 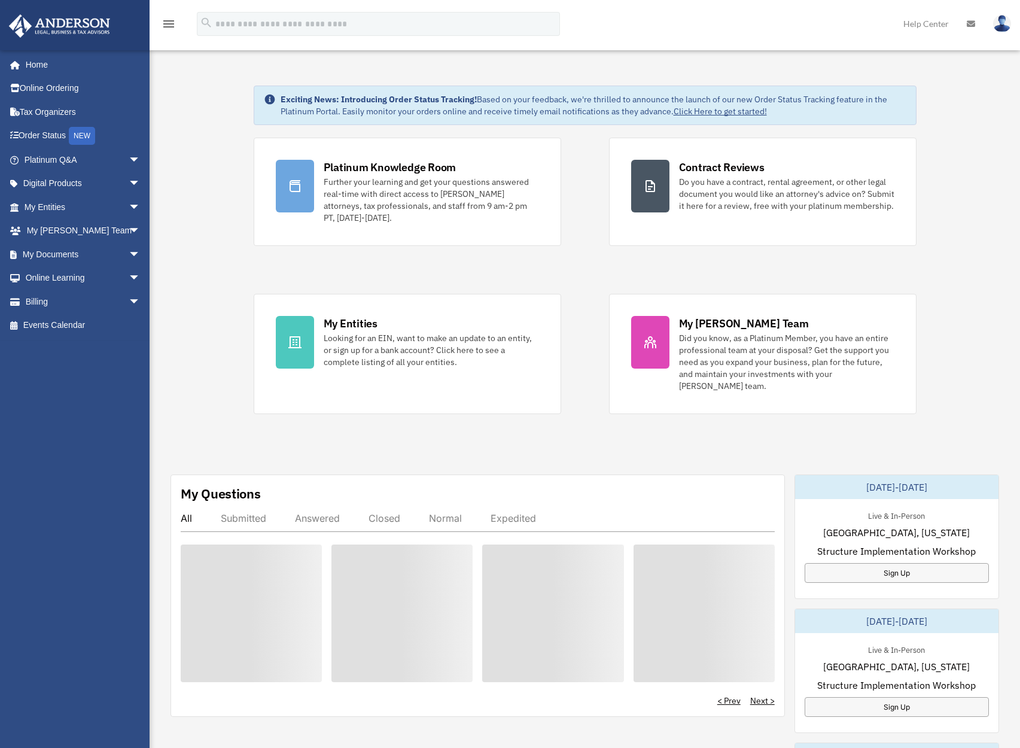 What do you see at coordinates (83, 278) in the screenshot?
I see `a: Online Learningarrow_drop_down` at bounding box center [83, 278].